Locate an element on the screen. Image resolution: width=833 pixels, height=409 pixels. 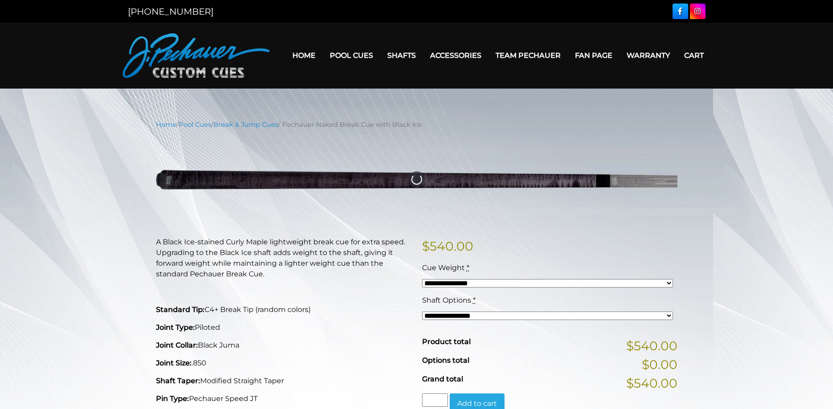
img: Pechauer Custom Cues is located at coordinates (196, 56).